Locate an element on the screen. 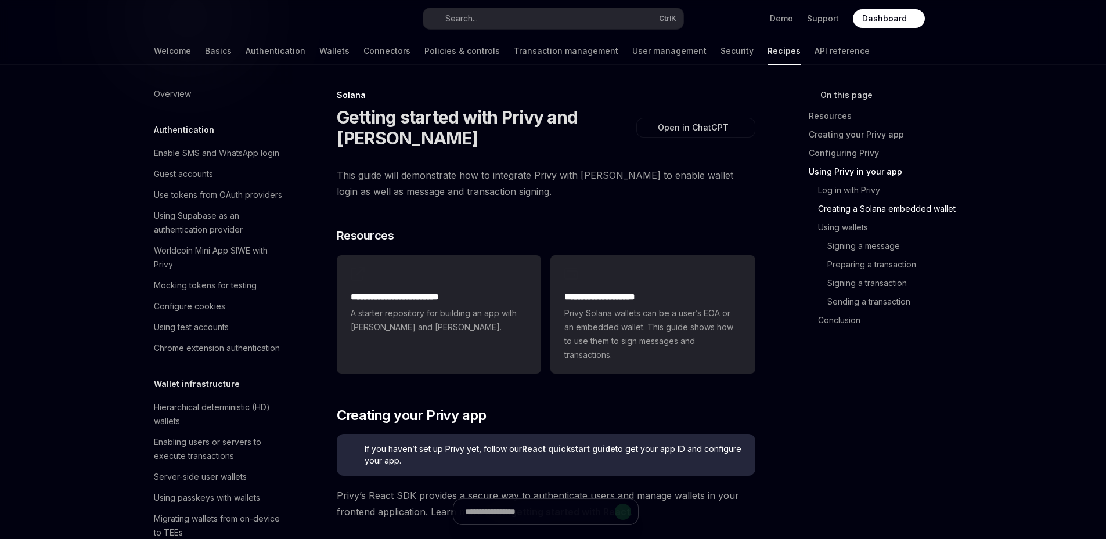  a: Configure cookies is located at coordinates (219, 306).